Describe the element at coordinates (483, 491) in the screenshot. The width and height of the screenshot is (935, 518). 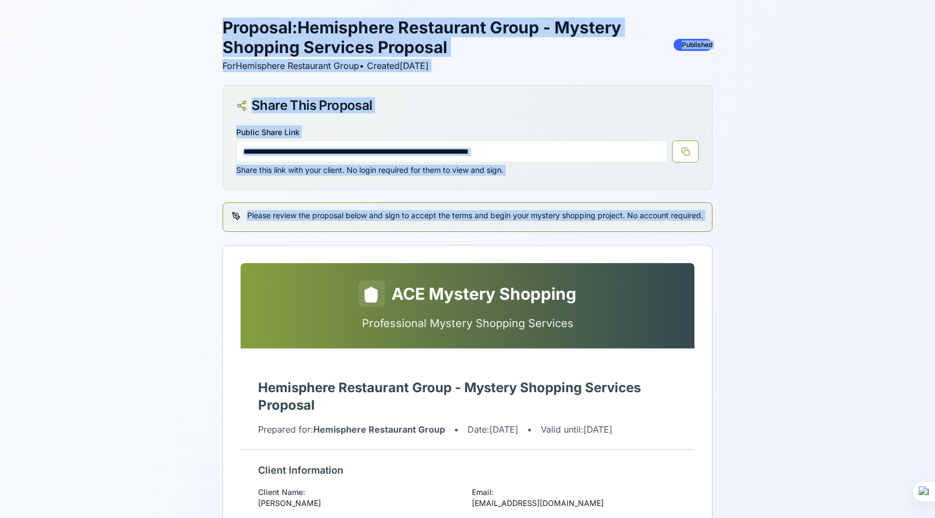
I see `span: Email:` at that location.